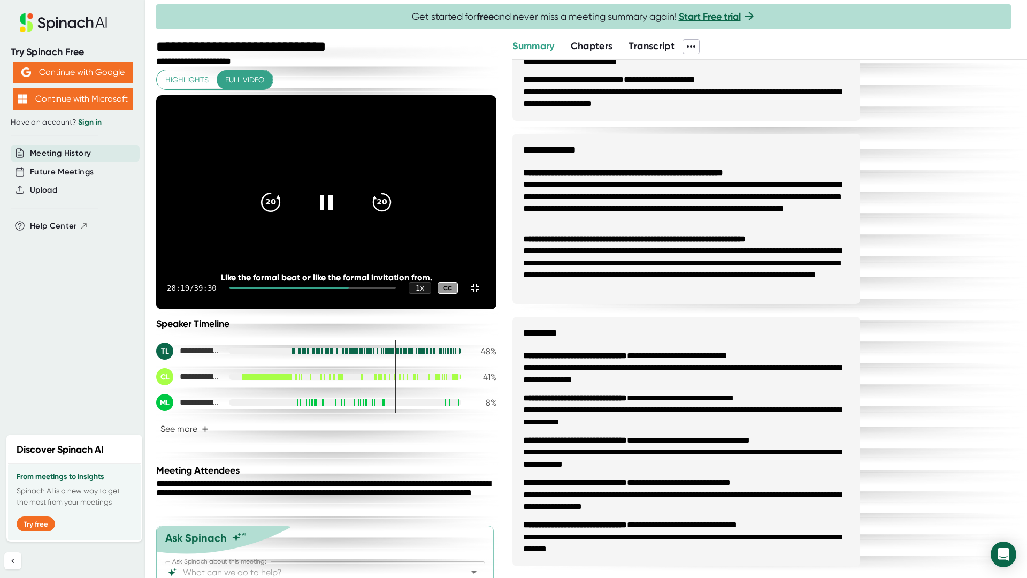  I want to click on span: Summary, so click(533, 46).